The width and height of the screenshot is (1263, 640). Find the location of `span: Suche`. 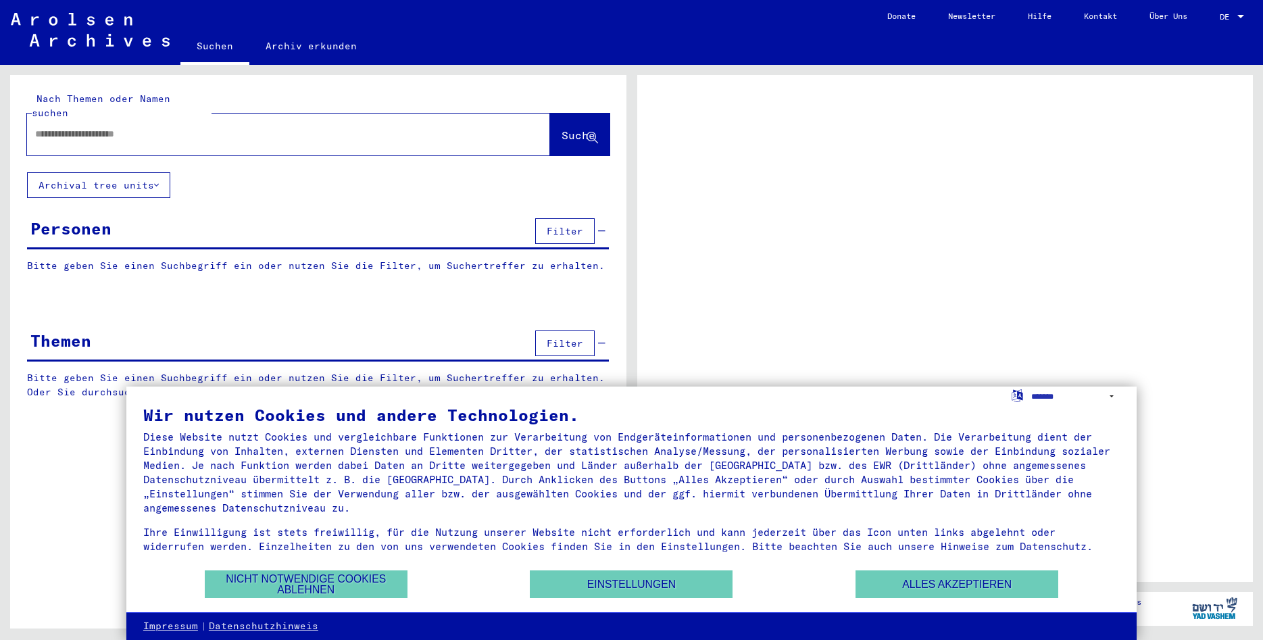

span: Suche is located at coordinates (578, 135).